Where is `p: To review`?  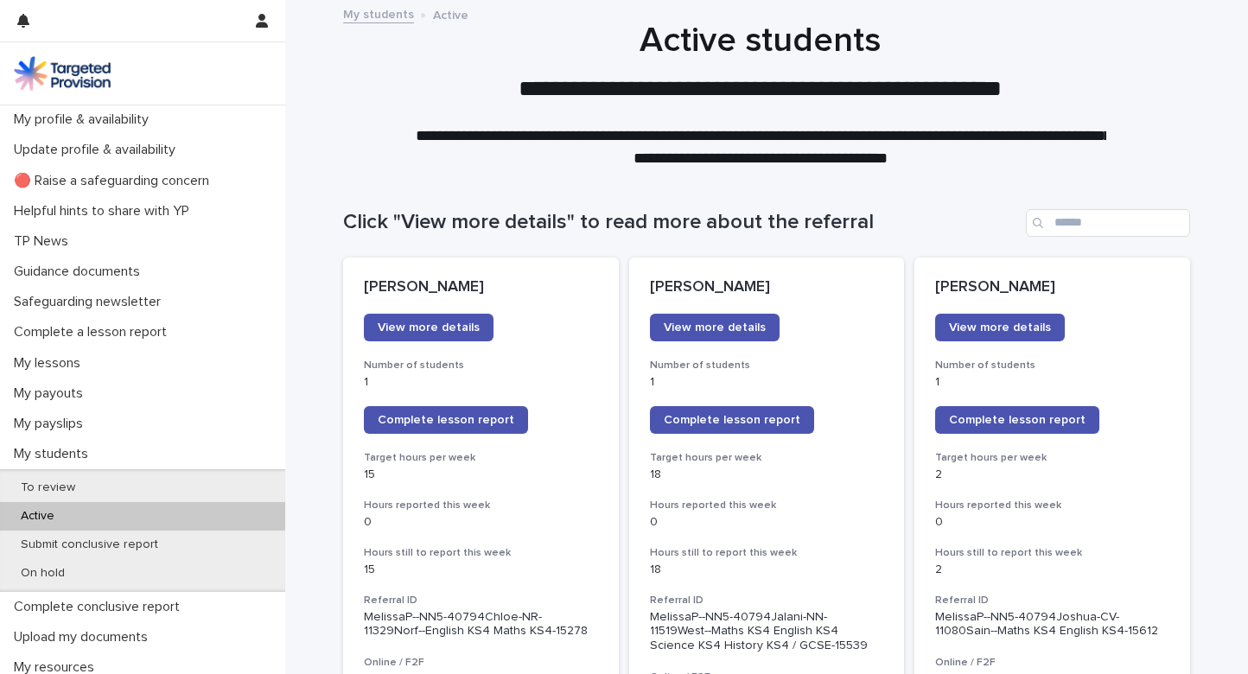
p: To review is located at coordinates (48, 488).